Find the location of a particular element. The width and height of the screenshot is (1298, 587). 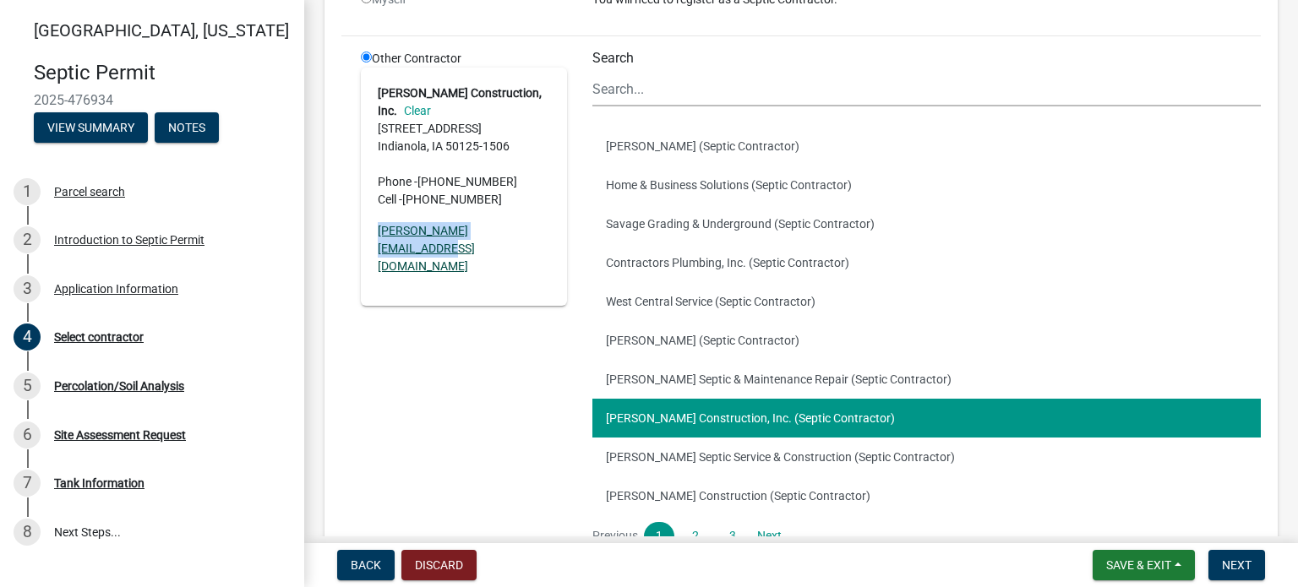

button: West Central Service (Septic Contractor) is located at coordinates (926, 302).